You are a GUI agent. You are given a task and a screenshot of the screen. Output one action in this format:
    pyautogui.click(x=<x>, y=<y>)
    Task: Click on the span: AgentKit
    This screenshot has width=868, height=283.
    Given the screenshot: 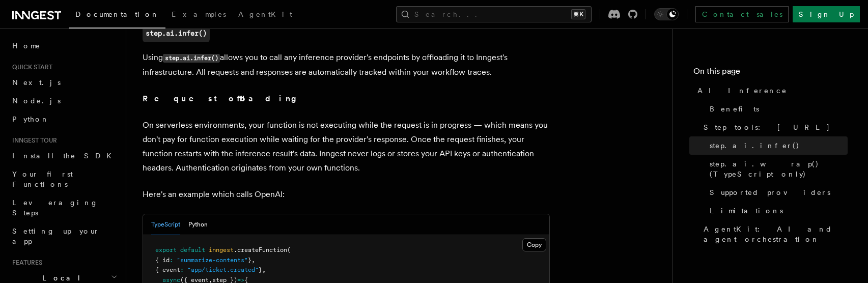 What is the action you would take?
    pyautogui.click(x=265, y=14)
    